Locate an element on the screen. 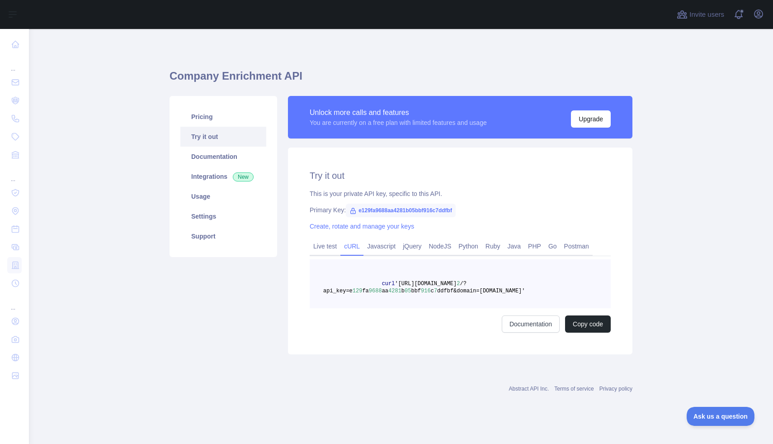 This screenshot has width=773, height=444. div: Unlock more calls and features is located at coordinates (398, 113).